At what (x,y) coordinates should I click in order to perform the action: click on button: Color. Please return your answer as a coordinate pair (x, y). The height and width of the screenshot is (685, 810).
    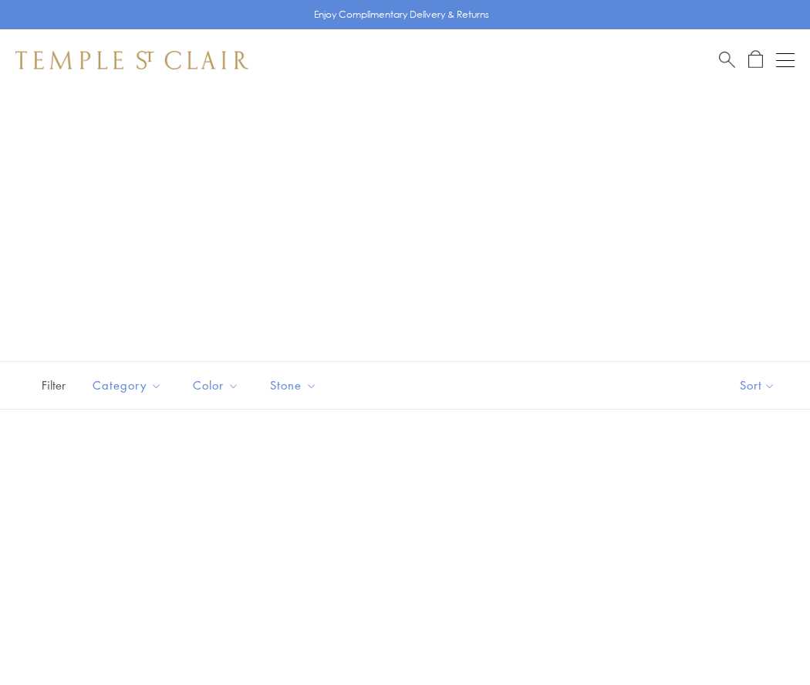
    Looking at the image, I should click on (216, 385).